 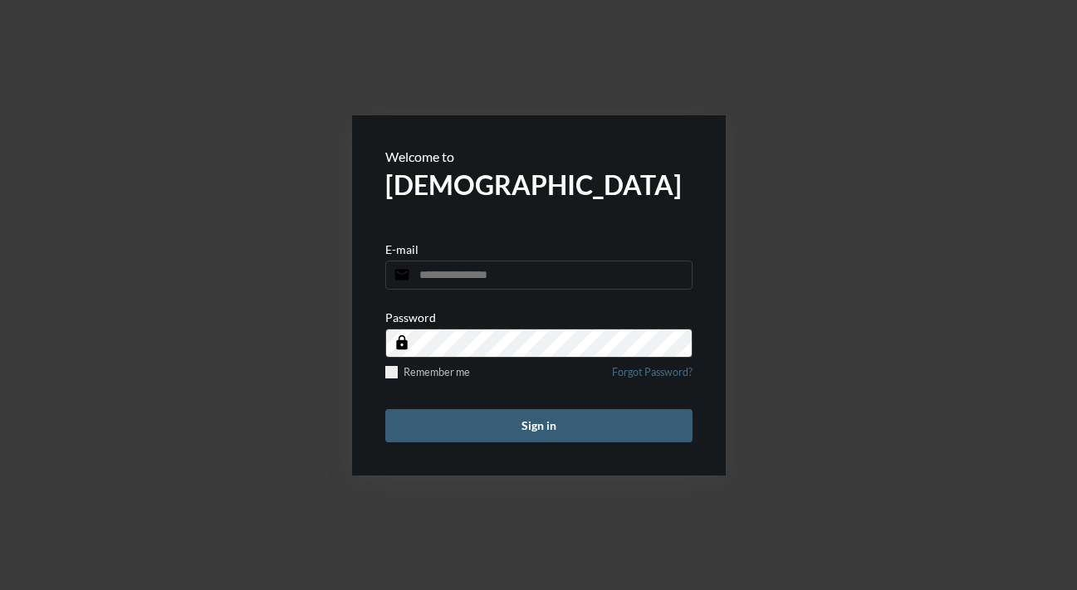 What do you see at coordinates (539, 426) in the screenshot?
I see `button: Sign in` at bounding box center [539, 426].